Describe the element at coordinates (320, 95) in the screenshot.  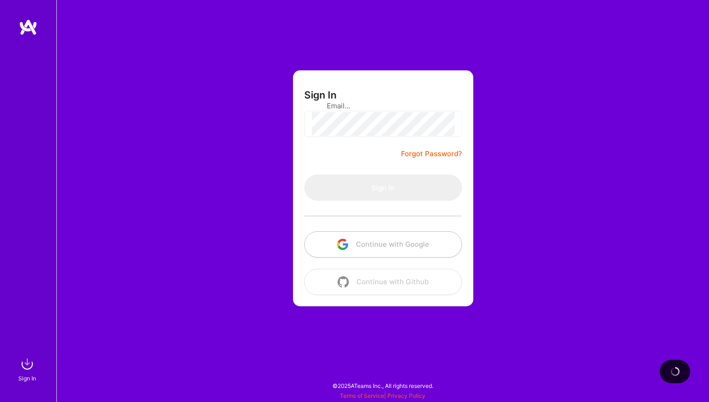
I see `h3: Sign In` at that location.